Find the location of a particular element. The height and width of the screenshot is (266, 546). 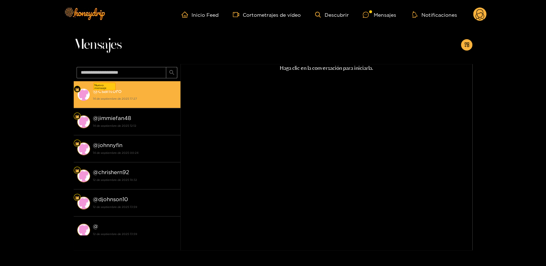

font: chrishern92 is located at coordinates (114, 172).